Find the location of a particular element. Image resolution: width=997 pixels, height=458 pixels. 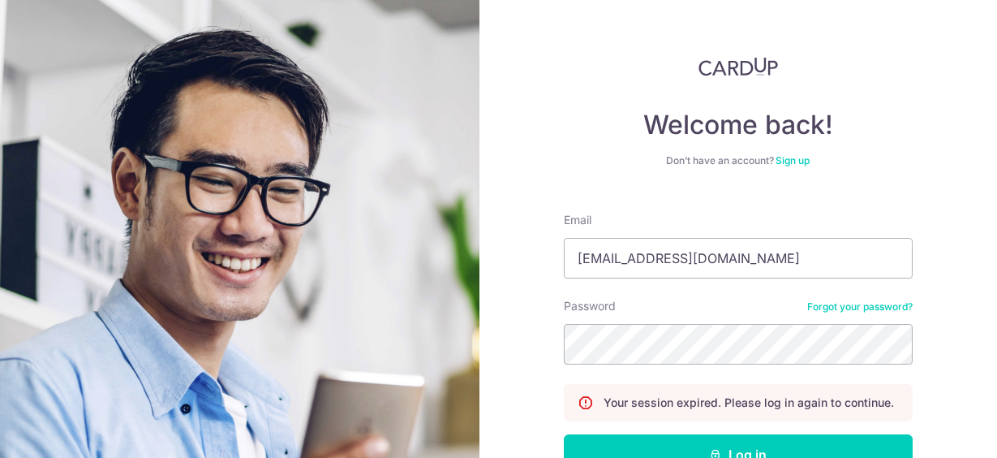

input: Enter your Email is located at coordinates (739, 258).